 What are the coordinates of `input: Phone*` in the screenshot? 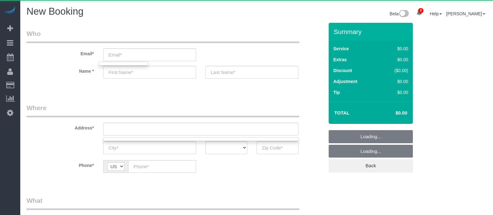 It's located at (162, 166).